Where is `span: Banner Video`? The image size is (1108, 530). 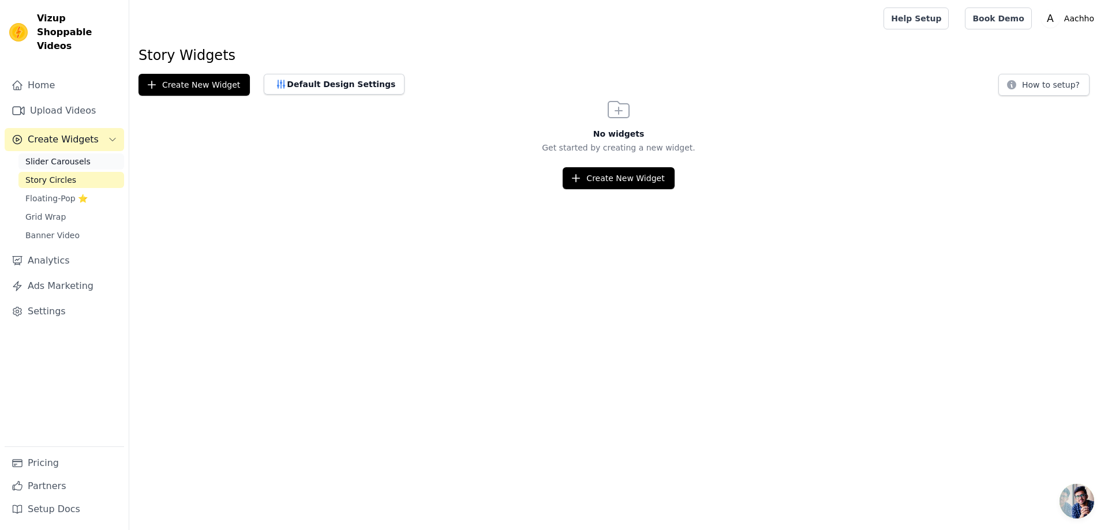
span: Banner Video is located at coordinates (53, 235).